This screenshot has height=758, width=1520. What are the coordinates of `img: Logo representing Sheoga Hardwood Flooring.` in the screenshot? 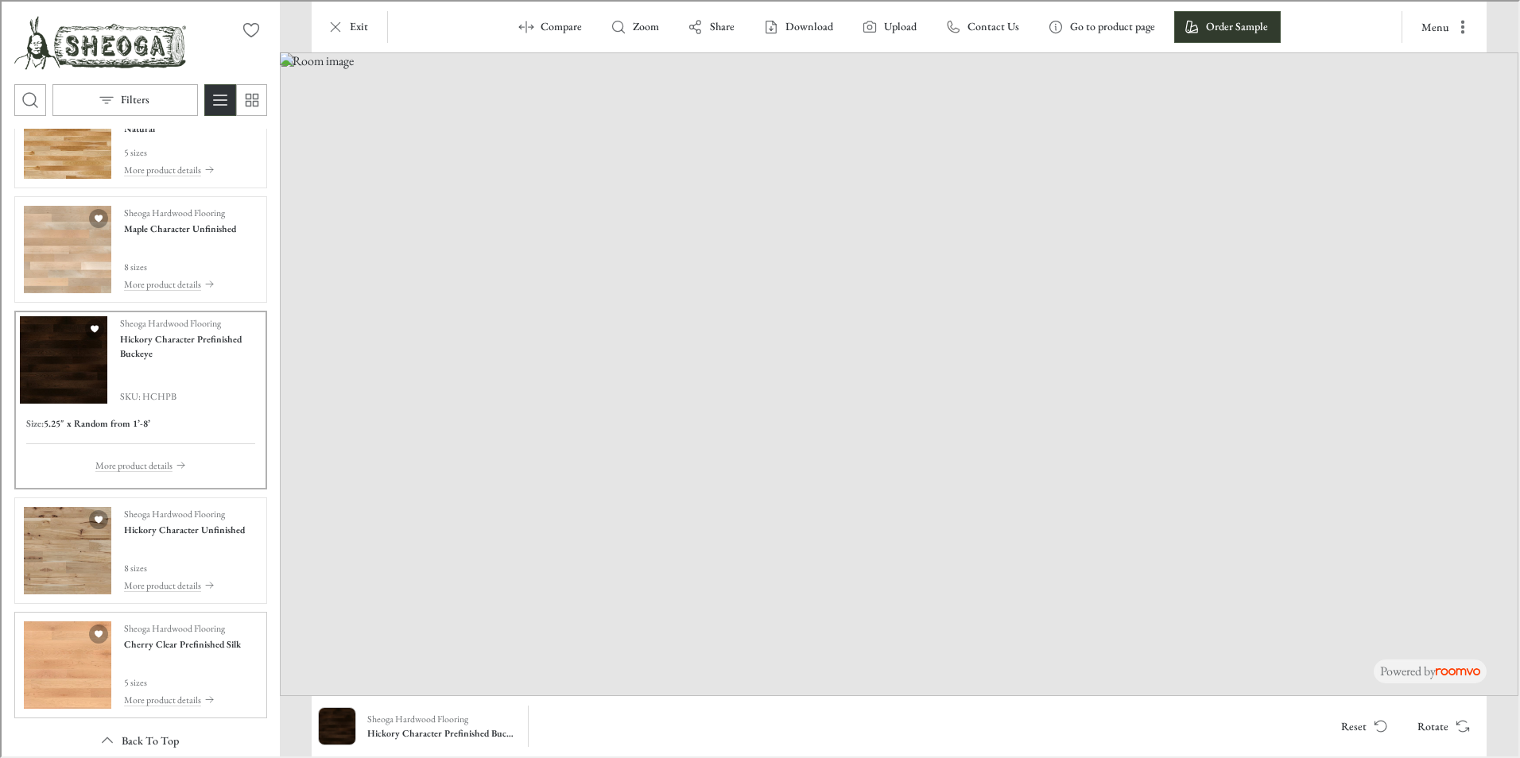 It's located at (99, 41).